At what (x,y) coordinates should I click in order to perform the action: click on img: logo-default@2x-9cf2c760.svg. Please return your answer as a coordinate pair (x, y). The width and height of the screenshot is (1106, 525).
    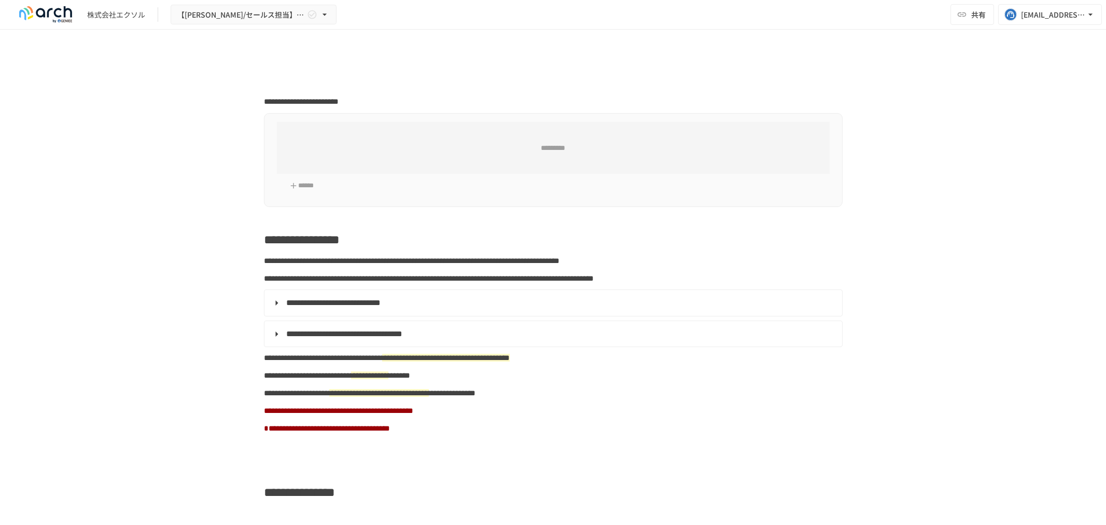
    Looking at the image, I should click on (46, 15).